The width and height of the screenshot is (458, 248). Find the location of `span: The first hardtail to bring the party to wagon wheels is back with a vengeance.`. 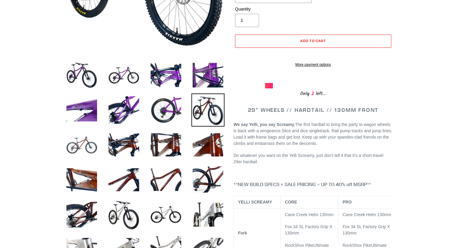

span: The first hardtail to bring the party to wagon wheels is back with a vengeance. is located at coordinates (312, 127).